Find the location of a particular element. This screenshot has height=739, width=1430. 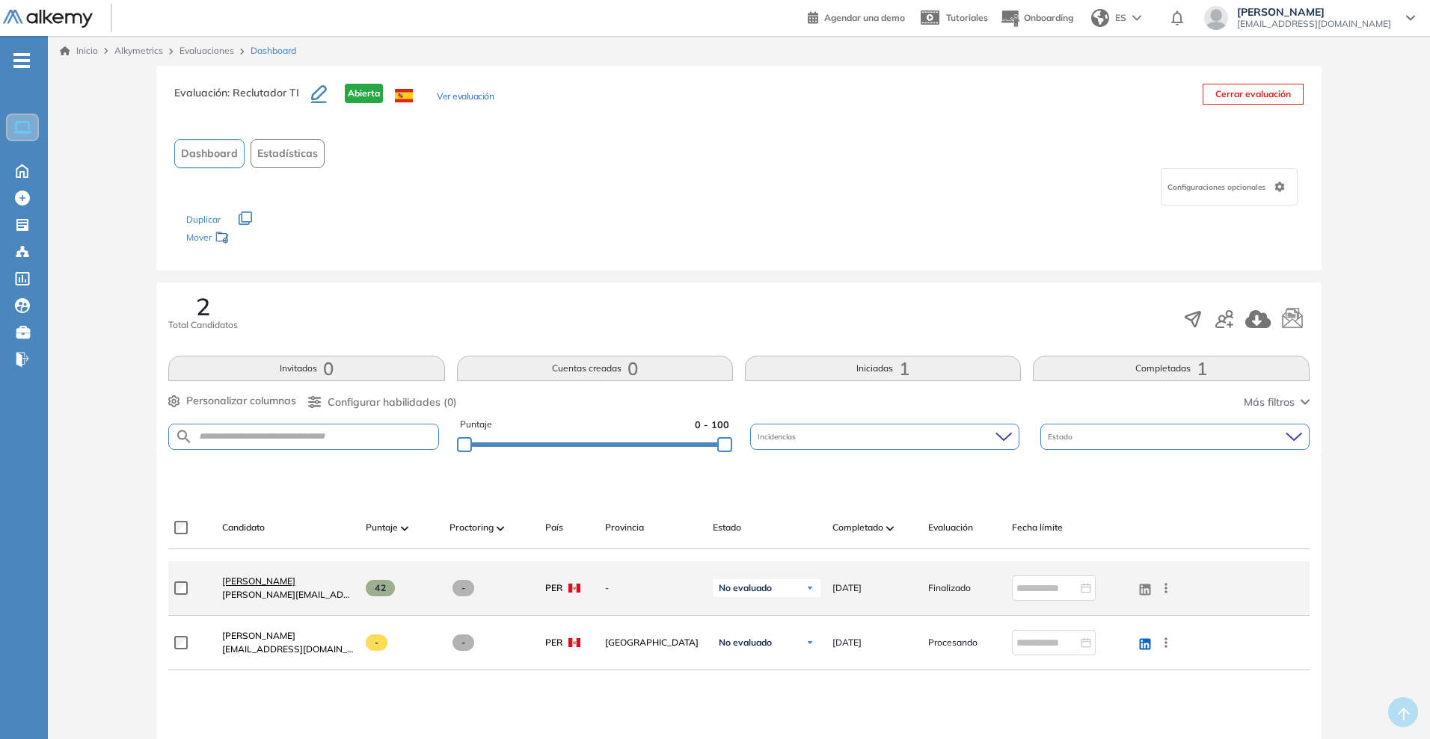

span: Incidencias is located at coordinates (778, 437).